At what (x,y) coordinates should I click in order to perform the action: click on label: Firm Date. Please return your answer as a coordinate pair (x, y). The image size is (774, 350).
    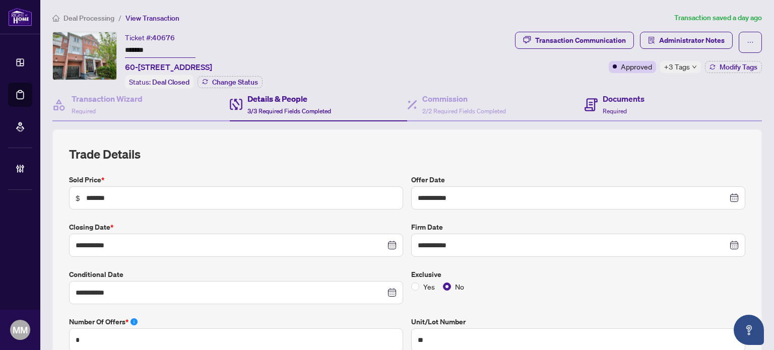
    Looking at the image, I should click on (578, 227).